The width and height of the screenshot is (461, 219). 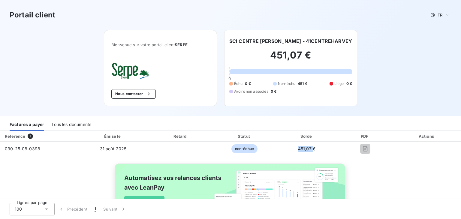 What do you see at coordinates (244, 149) in the screenshot?
I see `span: non-échue` at bounding box center [244, 149].